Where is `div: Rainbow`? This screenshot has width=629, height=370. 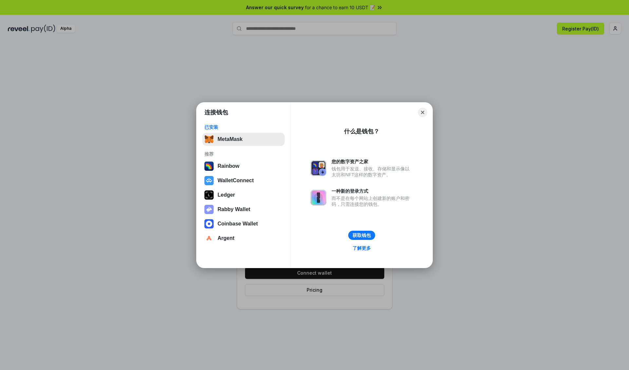
div: Rainbow is located at coordinates (228, 166).